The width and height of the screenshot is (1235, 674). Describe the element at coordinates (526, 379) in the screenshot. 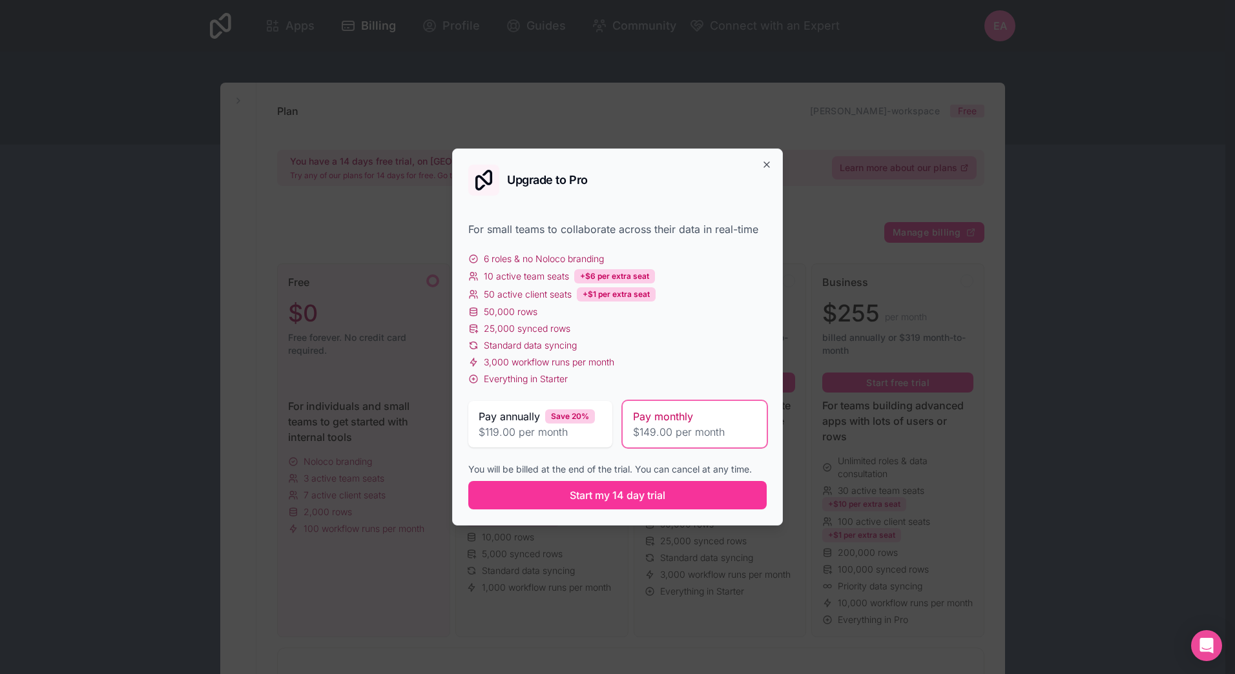

I see `span: Everything in Starter` at that location.